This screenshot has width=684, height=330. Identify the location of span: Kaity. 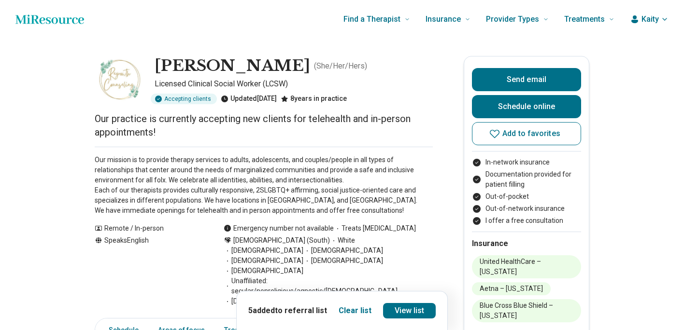
(650, 19).